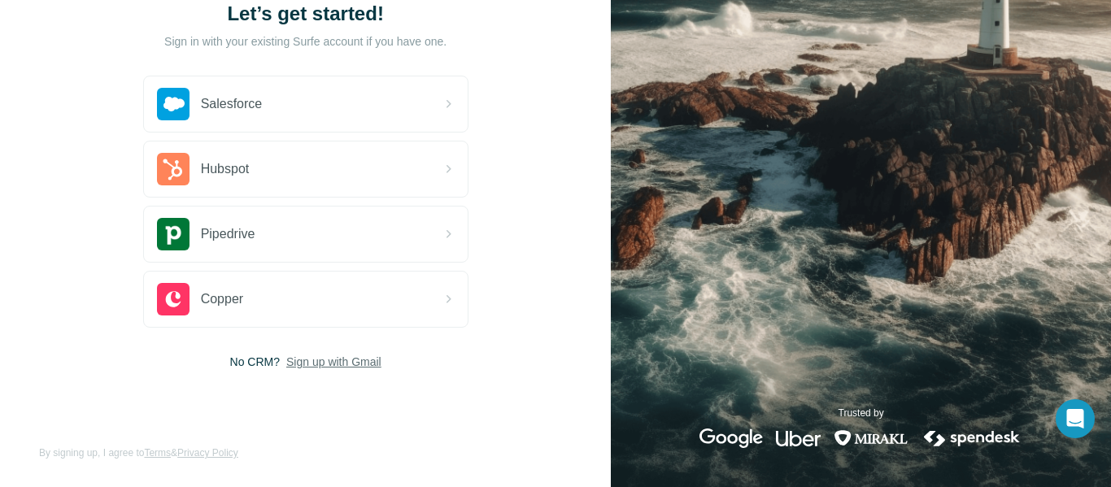 The height and width of the screenshot is (487, 1111). I want to click on img: spendesk's logo, so click(972, 438).